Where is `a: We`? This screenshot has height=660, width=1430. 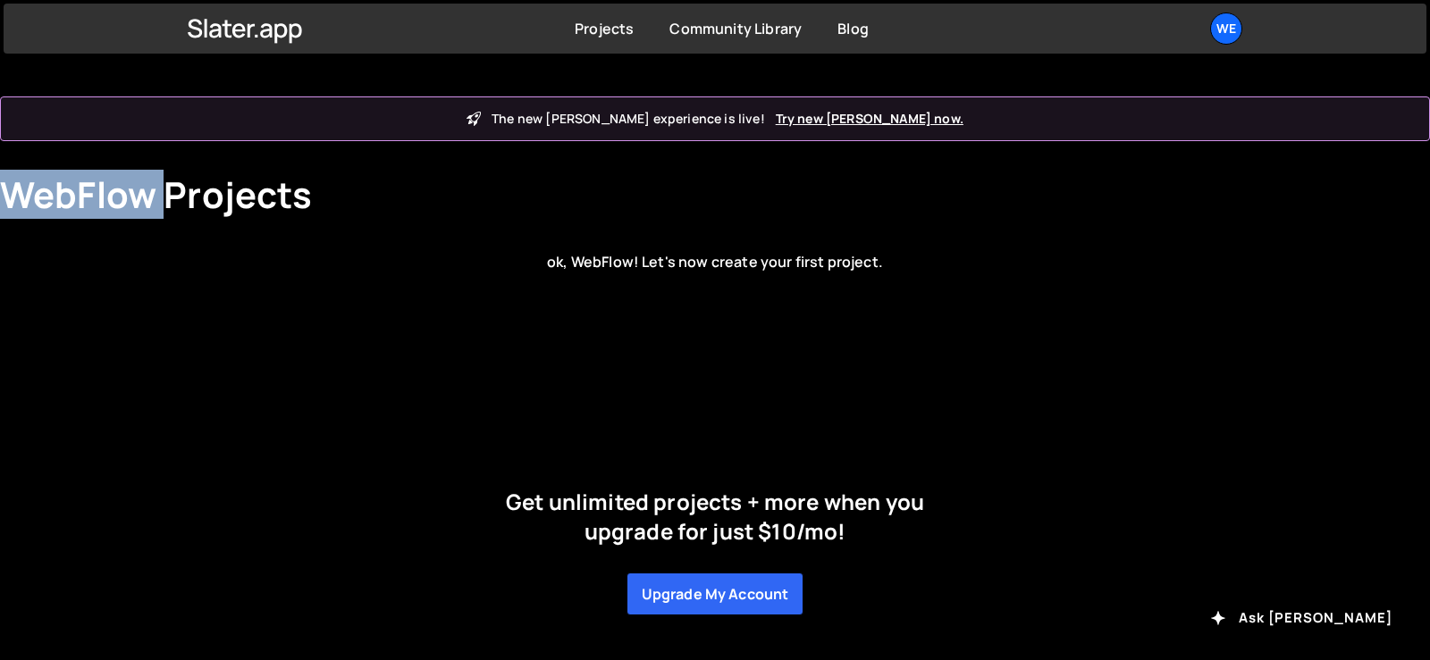
a: We is located at coordinates (1226, 29).